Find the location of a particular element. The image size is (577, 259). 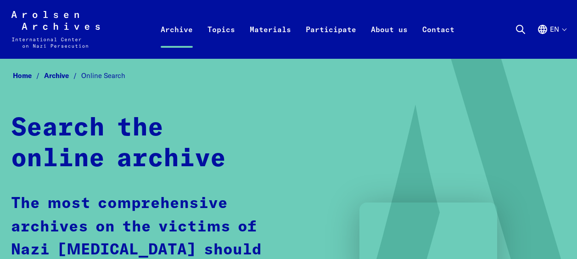

nav: Primary is located at coordinates (307, 29).